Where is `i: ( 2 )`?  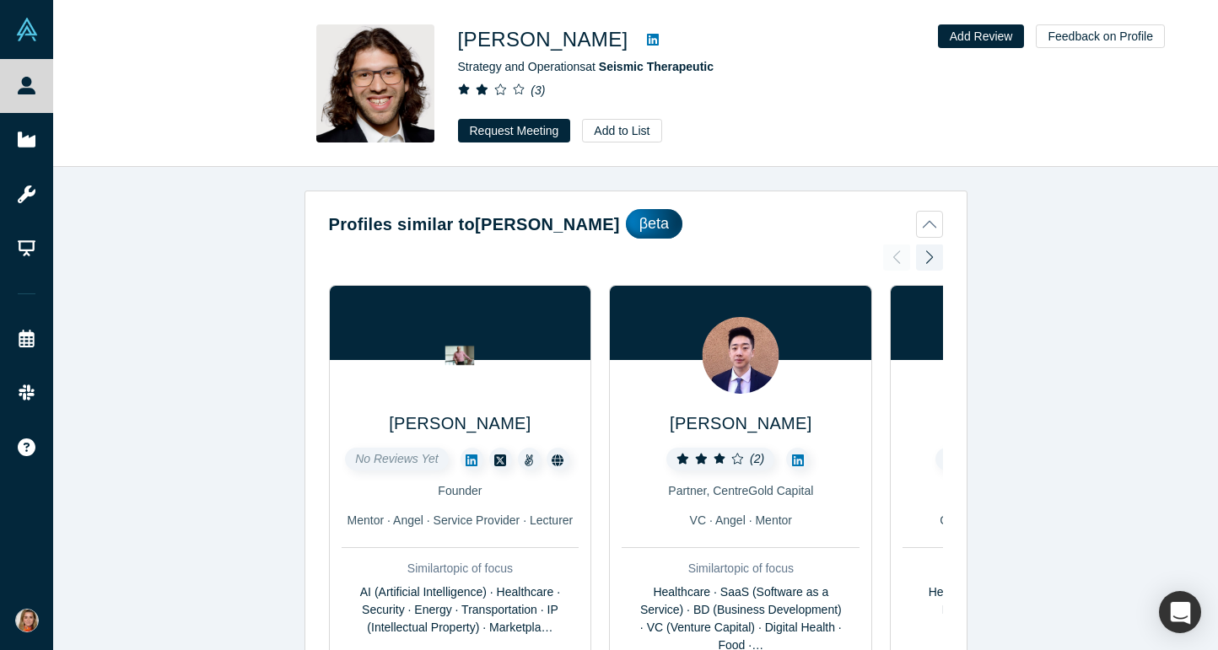
i: ( 2 ) is located at coordinates (757, 459).